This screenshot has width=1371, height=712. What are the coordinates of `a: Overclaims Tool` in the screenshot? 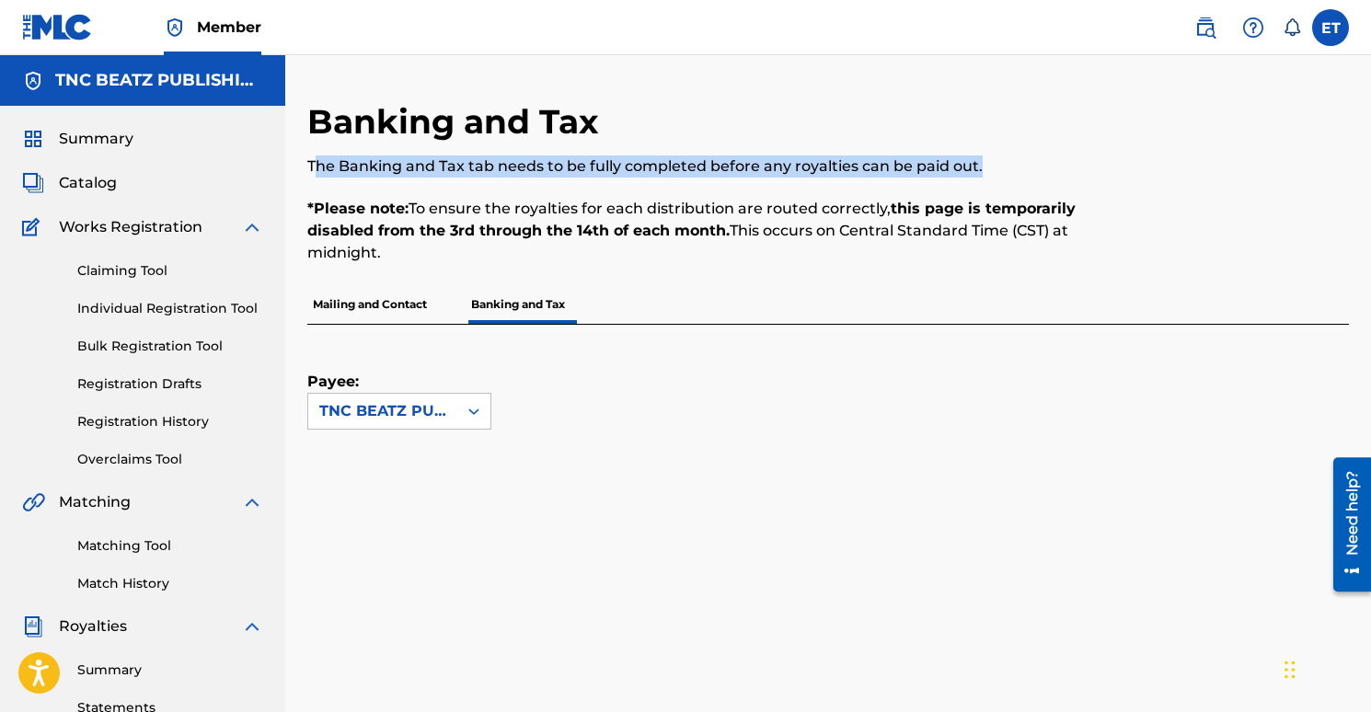 It's located at (170, 459).